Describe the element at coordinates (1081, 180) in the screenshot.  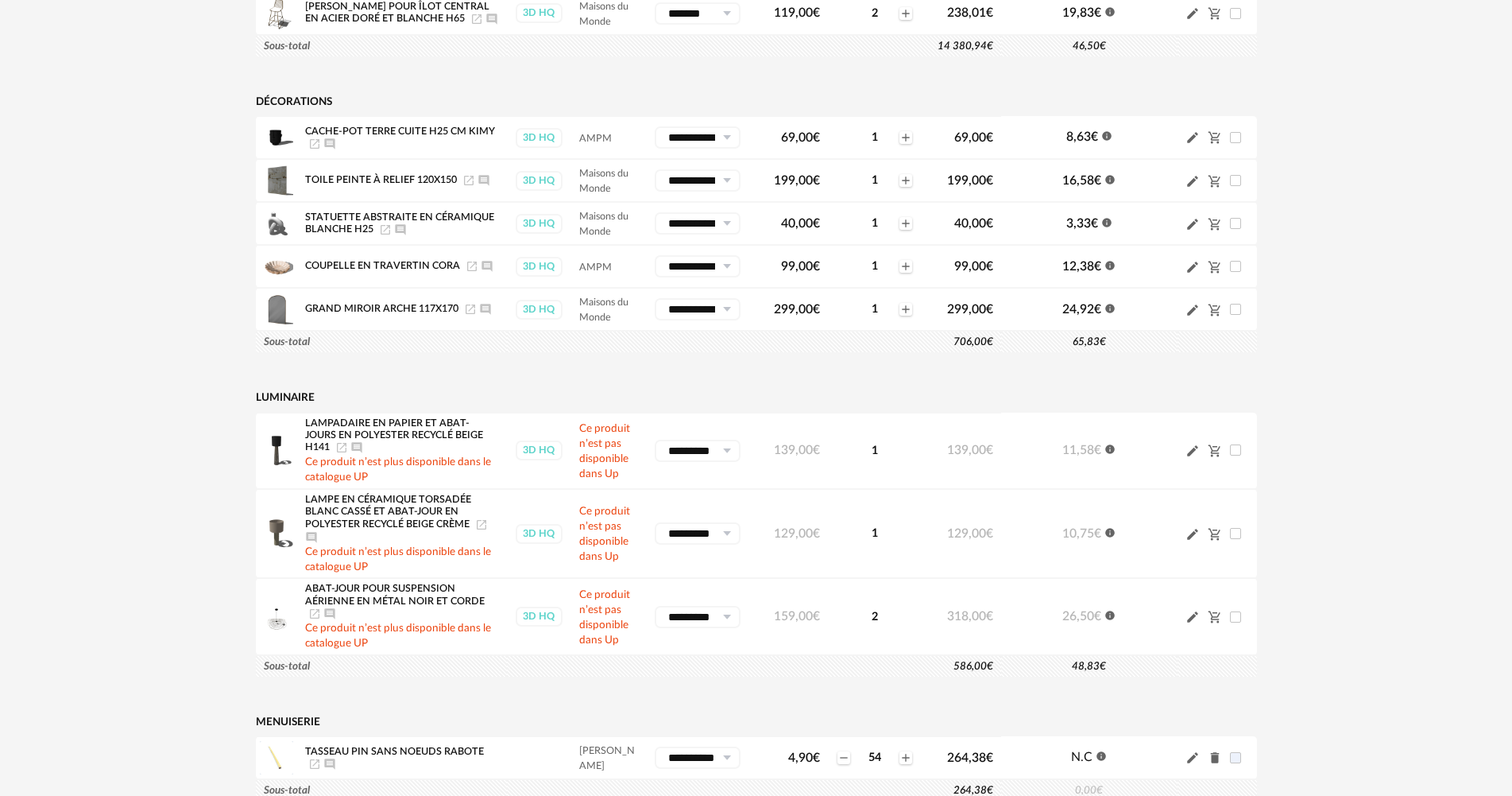
I see `span: 16,58` at that location.